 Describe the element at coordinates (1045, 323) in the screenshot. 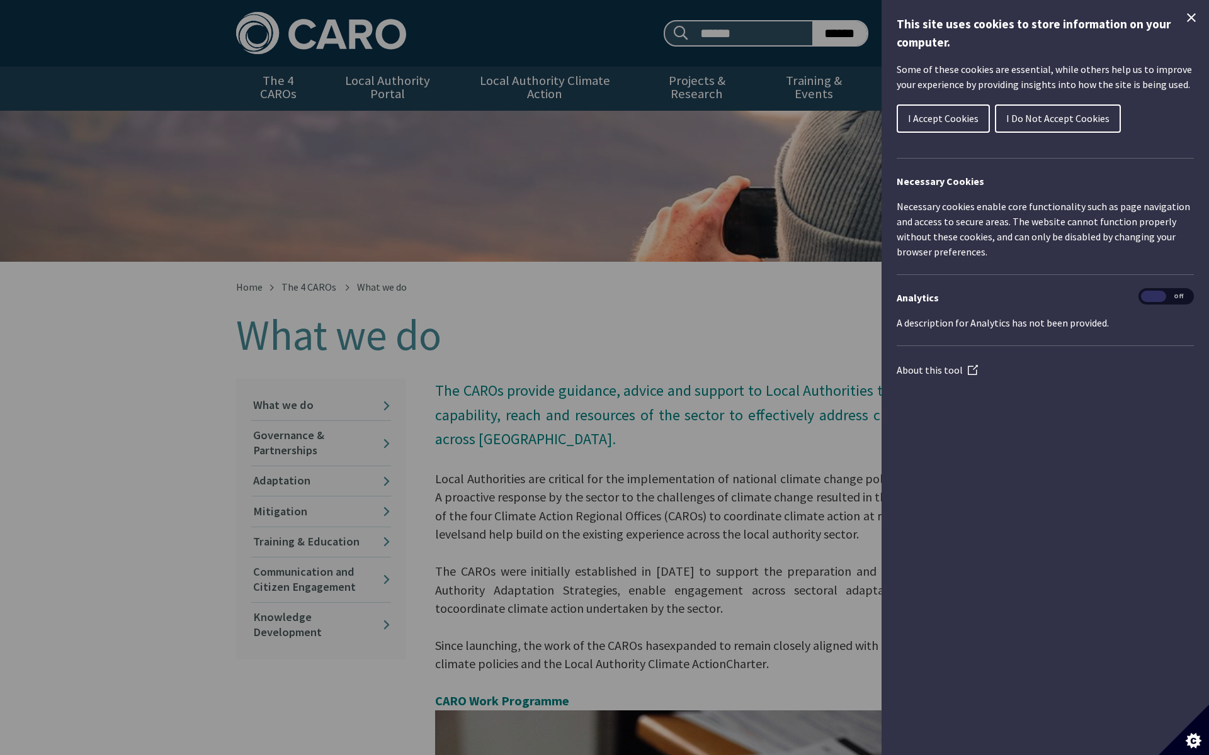

I see `p: A description for Analytics has not been provided.` at that location.